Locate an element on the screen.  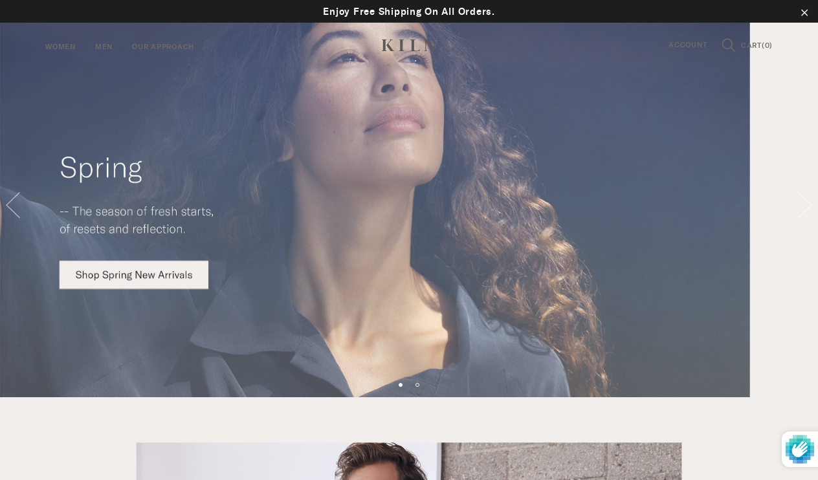
p: Enjoy Free Shipping On All Orders. is located at coordinates (409, 12).